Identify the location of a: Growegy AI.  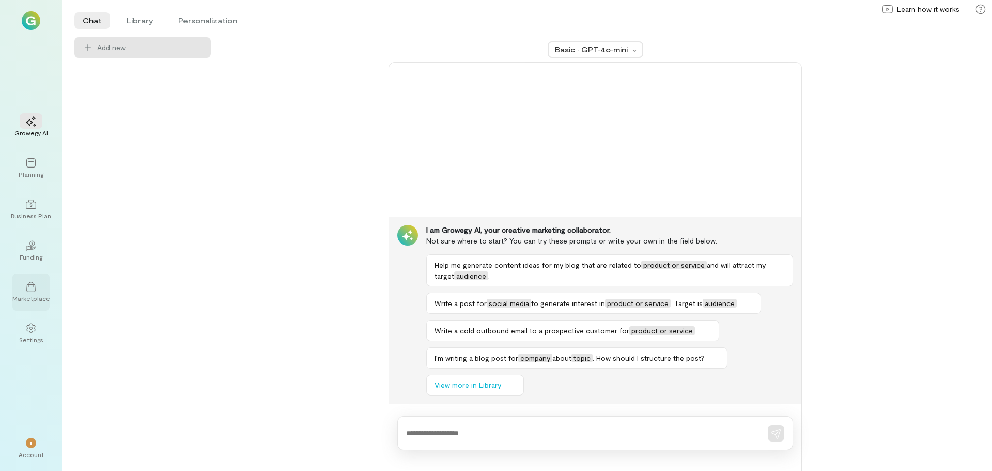
(31, 127).